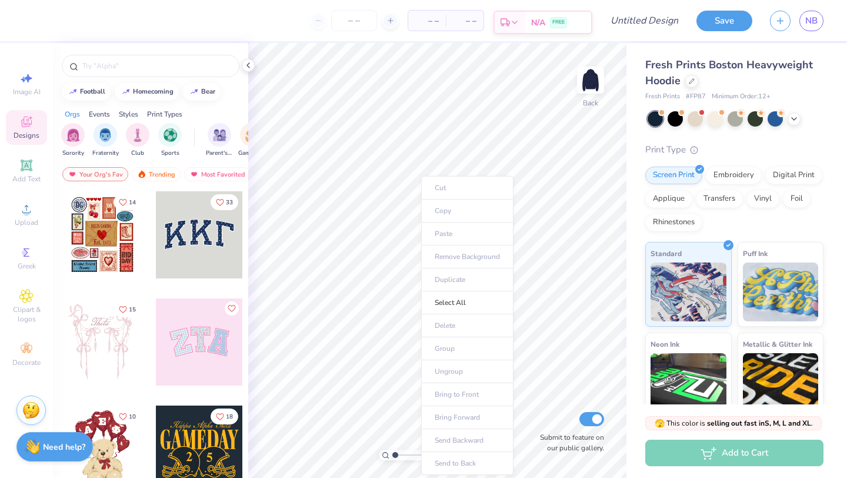 The height and width of the screenshot is (478, 847). I want to click on div: bear, so click(208, 91).